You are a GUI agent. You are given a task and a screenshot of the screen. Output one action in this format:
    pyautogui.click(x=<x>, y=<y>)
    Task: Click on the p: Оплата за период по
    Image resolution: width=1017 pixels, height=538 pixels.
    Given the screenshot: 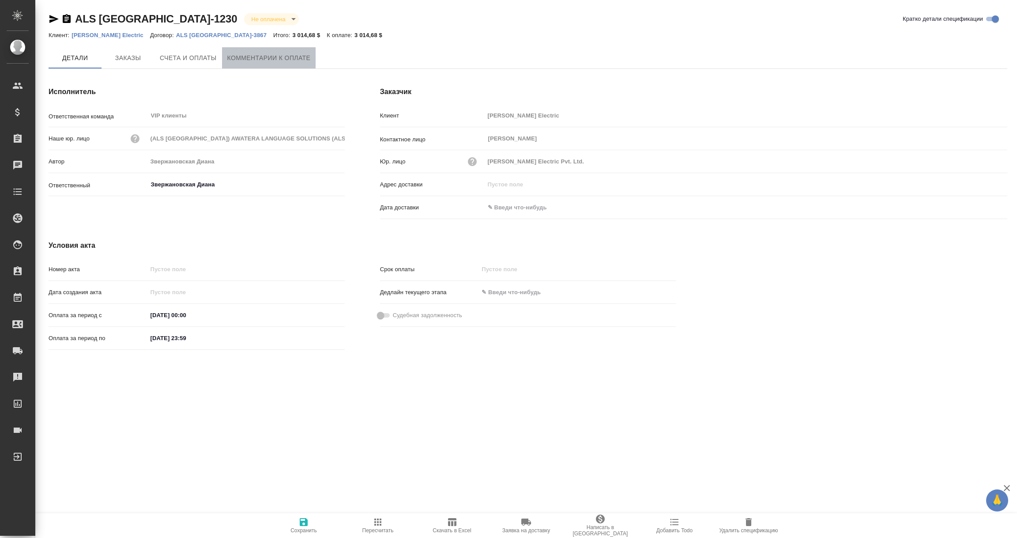 What is the action you would take?
    pyautogui.click(x=98, y=338)
    